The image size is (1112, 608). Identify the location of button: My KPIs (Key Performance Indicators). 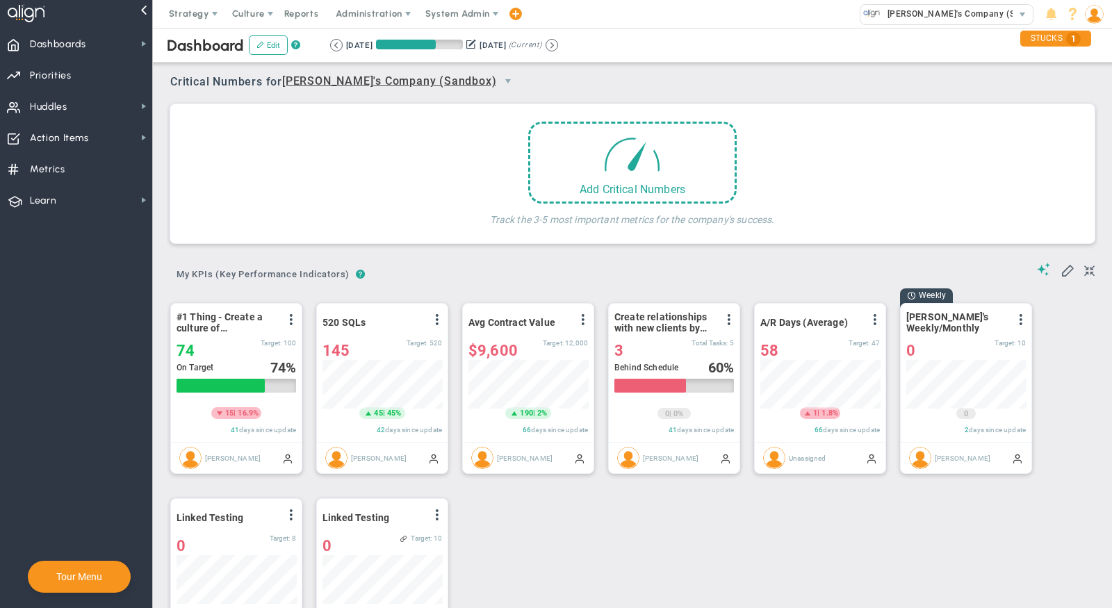
(263, 275).